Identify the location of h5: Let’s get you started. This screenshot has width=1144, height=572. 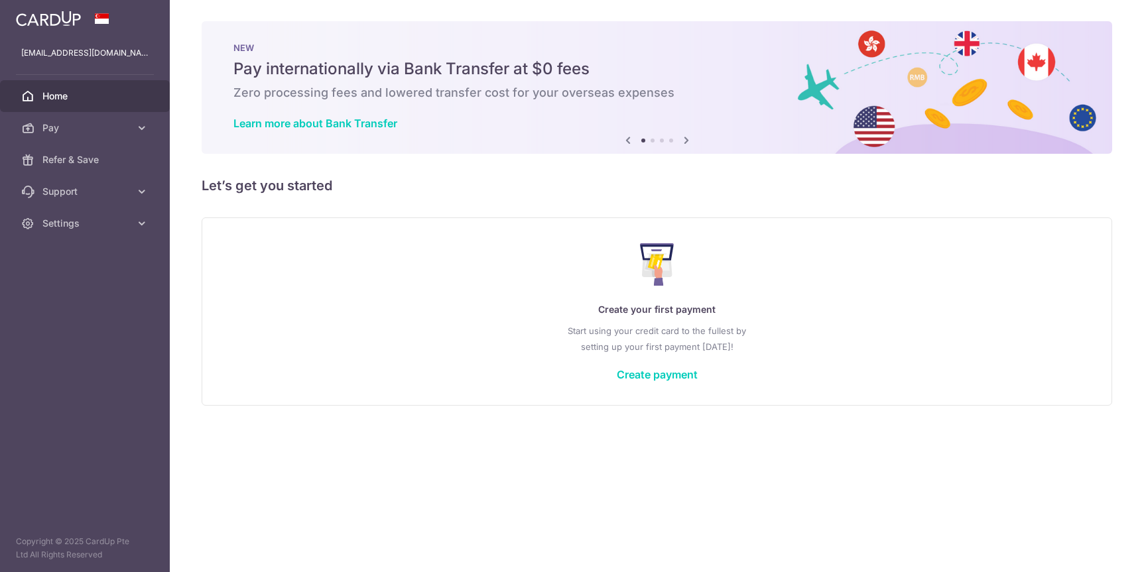
(656, 186).